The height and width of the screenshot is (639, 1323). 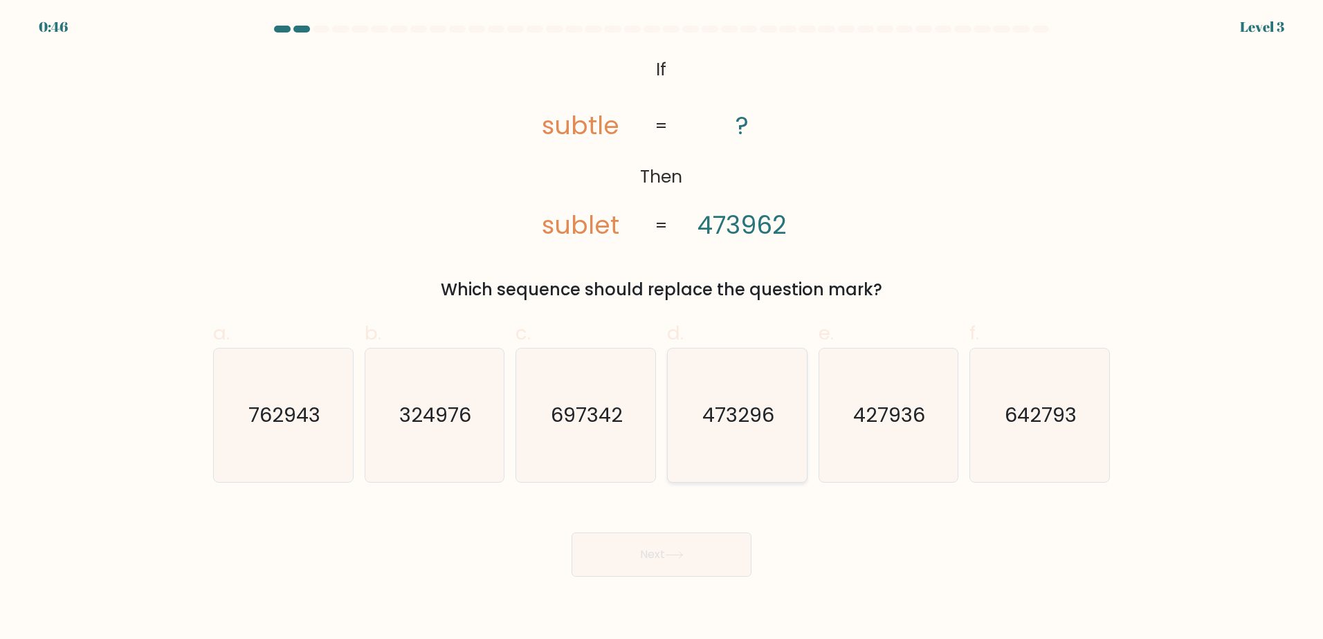 I want to click on tspan: sublet, so click(x=580, y=225).